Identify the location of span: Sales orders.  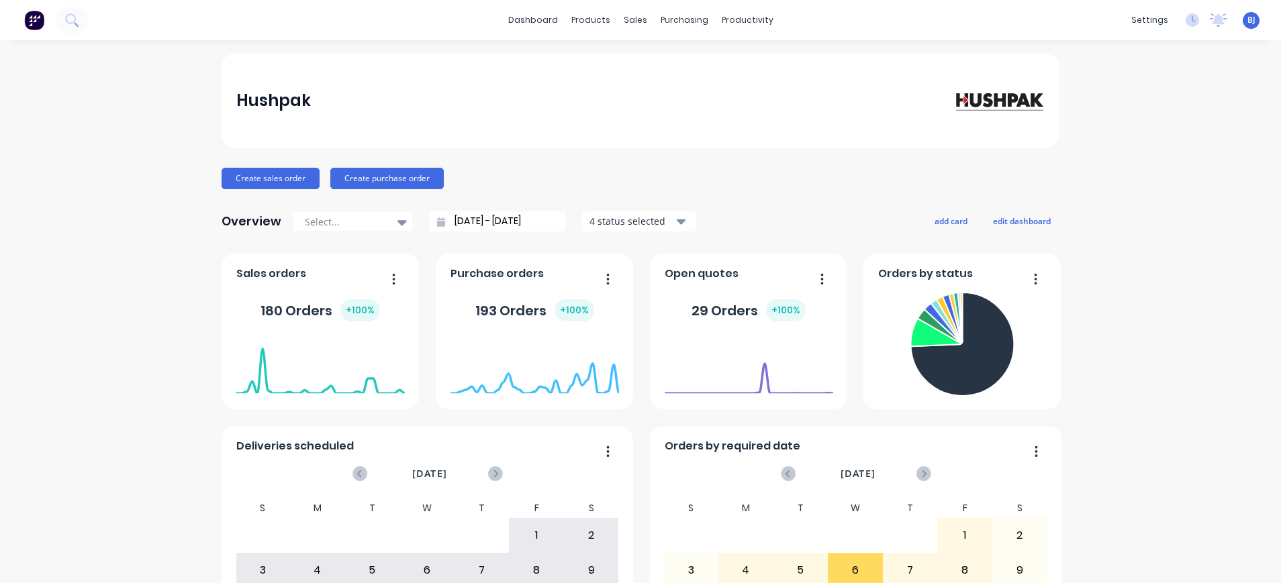
(271, 274).